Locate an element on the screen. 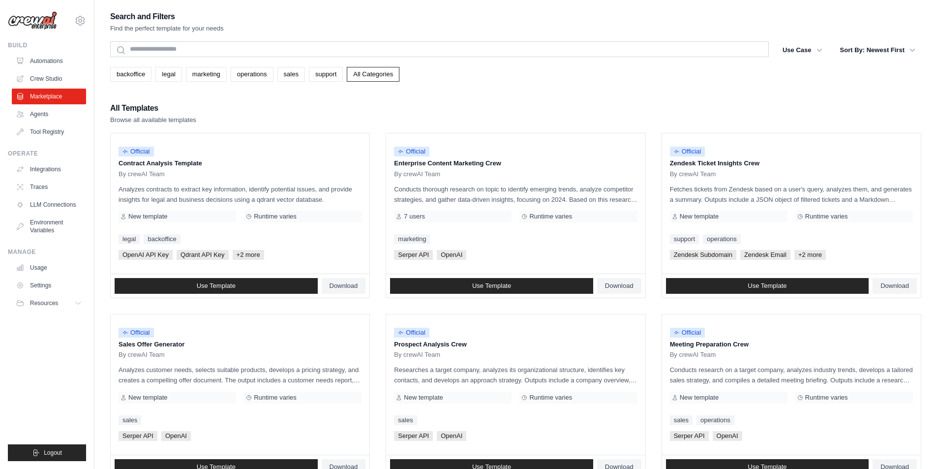  span: Zendesk Email is located at coordinates (765, 255).